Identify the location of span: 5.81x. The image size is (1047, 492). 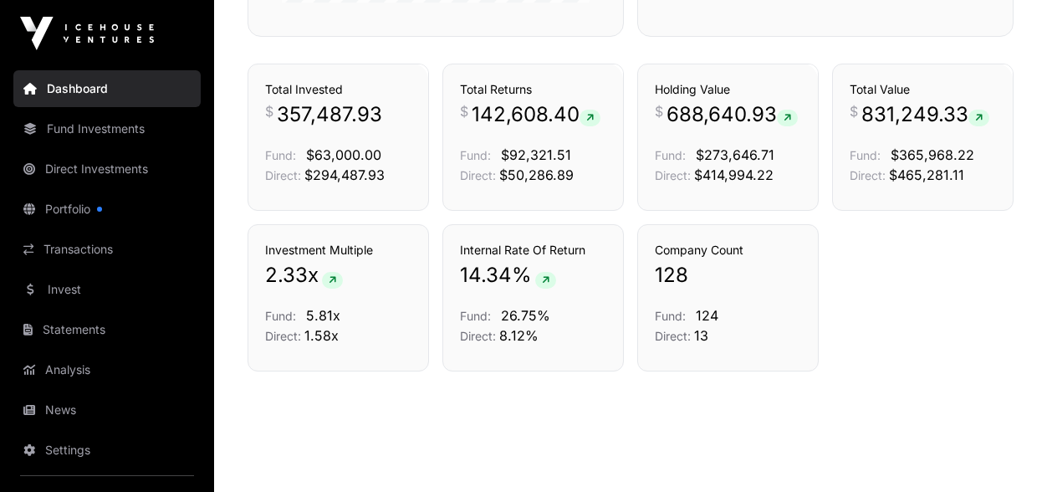
(323, 315).